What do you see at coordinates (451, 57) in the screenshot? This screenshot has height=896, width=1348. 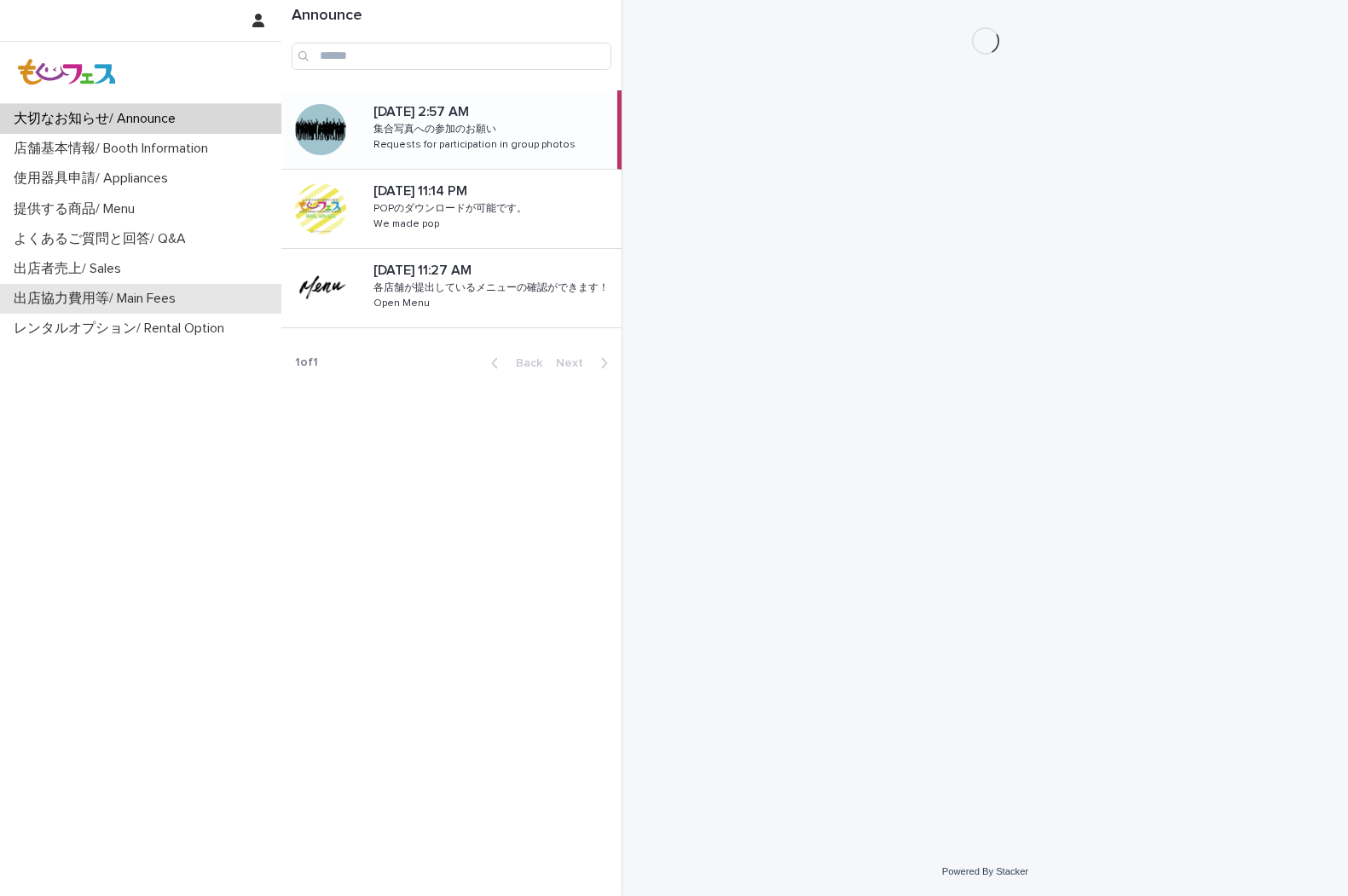 I see `div: Search` at bounding box center [451, 57].